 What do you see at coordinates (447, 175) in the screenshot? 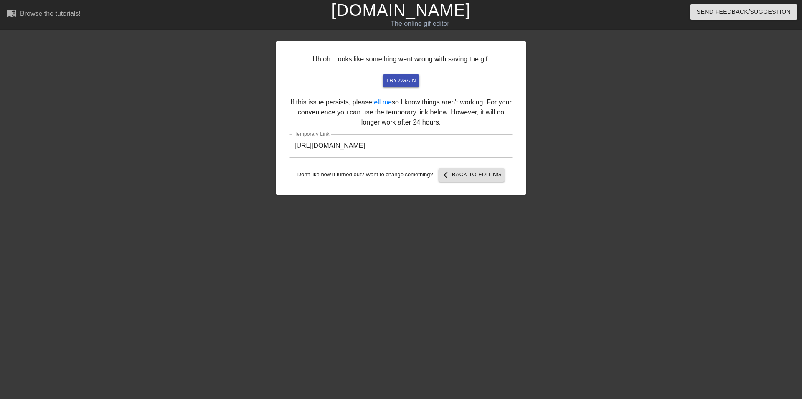
I see `span: arrow_back` at bounding box center [447, 175].